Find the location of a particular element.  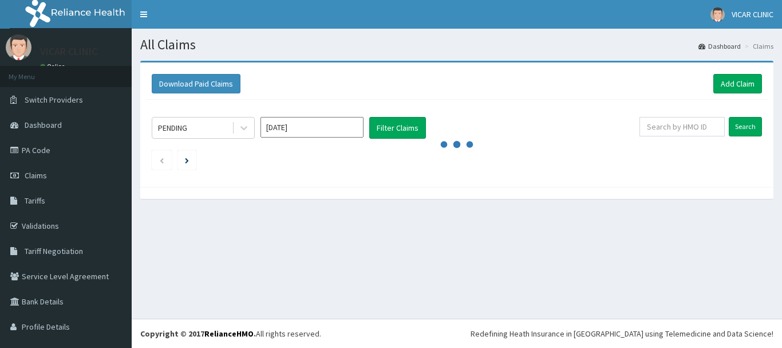

button: Filter Claims is located at coordinates (398, 128).